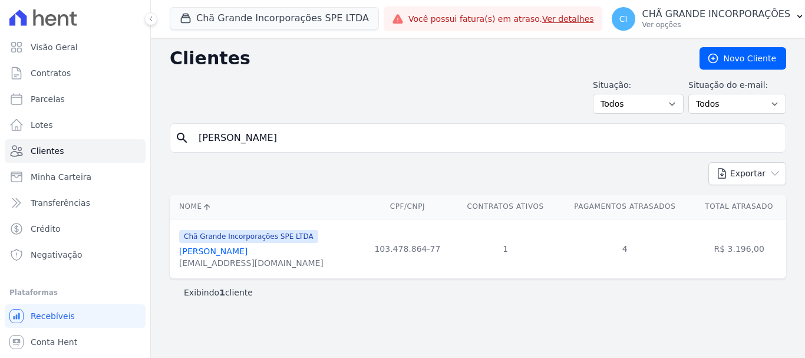 The height and width of the screenshot is (358, 805). Describe the element at coordinates (638, 85) in the screenshot. I see `label: Situação:` at that location.